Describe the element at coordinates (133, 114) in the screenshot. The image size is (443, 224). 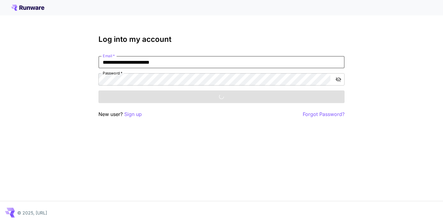
I see `p: Sign up` at that location.